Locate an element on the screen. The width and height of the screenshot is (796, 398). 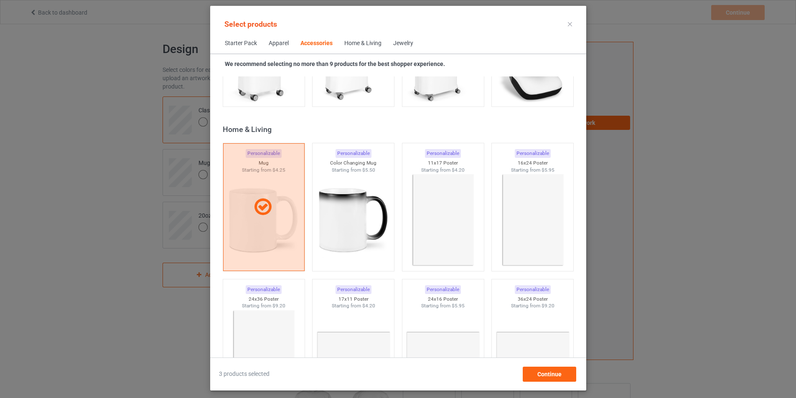
strong: We recommend selecting no more than 9 products for the best shopper experience. is located at coordinates (335, 64).